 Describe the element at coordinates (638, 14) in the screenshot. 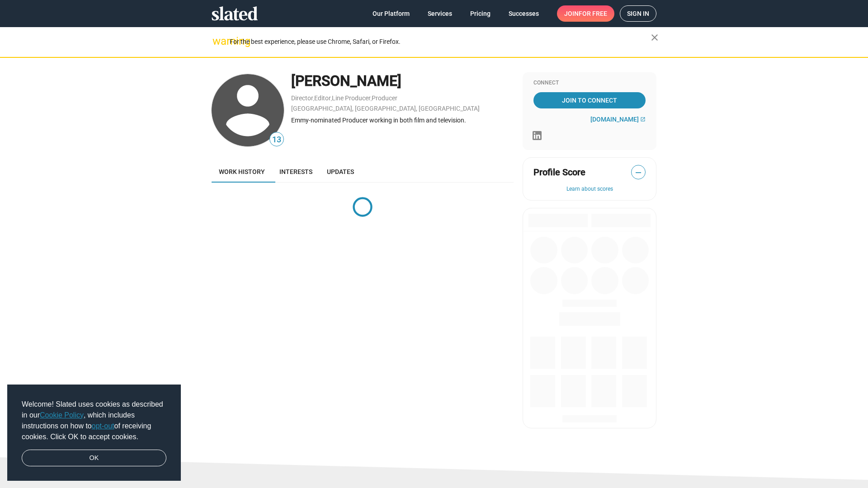

I see `span: Sign in` at that location.